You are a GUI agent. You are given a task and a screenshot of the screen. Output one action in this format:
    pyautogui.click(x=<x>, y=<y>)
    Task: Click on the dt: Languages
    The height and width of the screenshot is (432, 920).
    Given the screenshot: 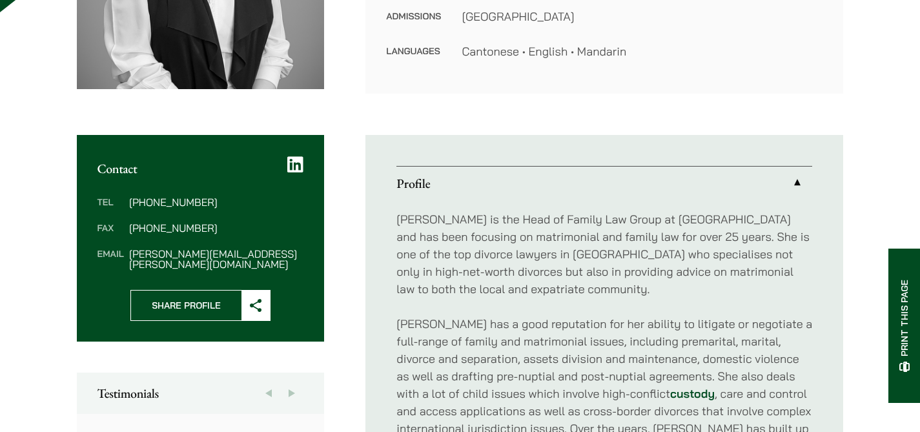 What is the action you would take?
    pyautogui.click(x=413, y=51)
    